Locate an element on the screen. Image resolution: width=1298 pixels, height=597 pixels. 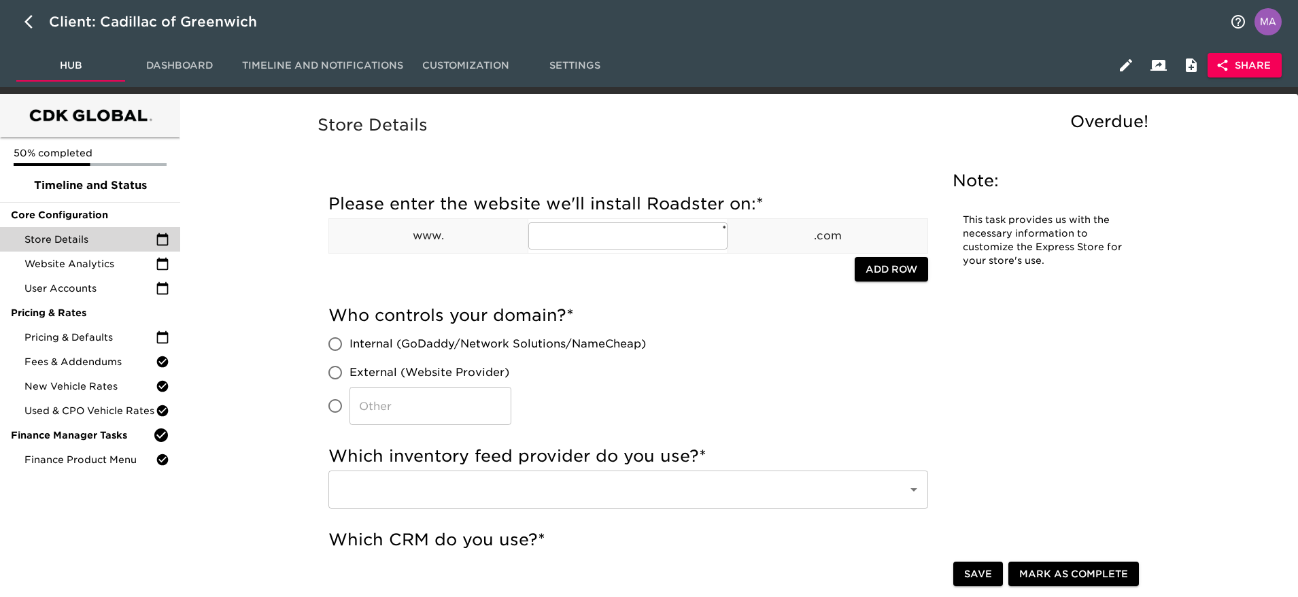
span: Timeline and Status is located at coordinates (90, 186).